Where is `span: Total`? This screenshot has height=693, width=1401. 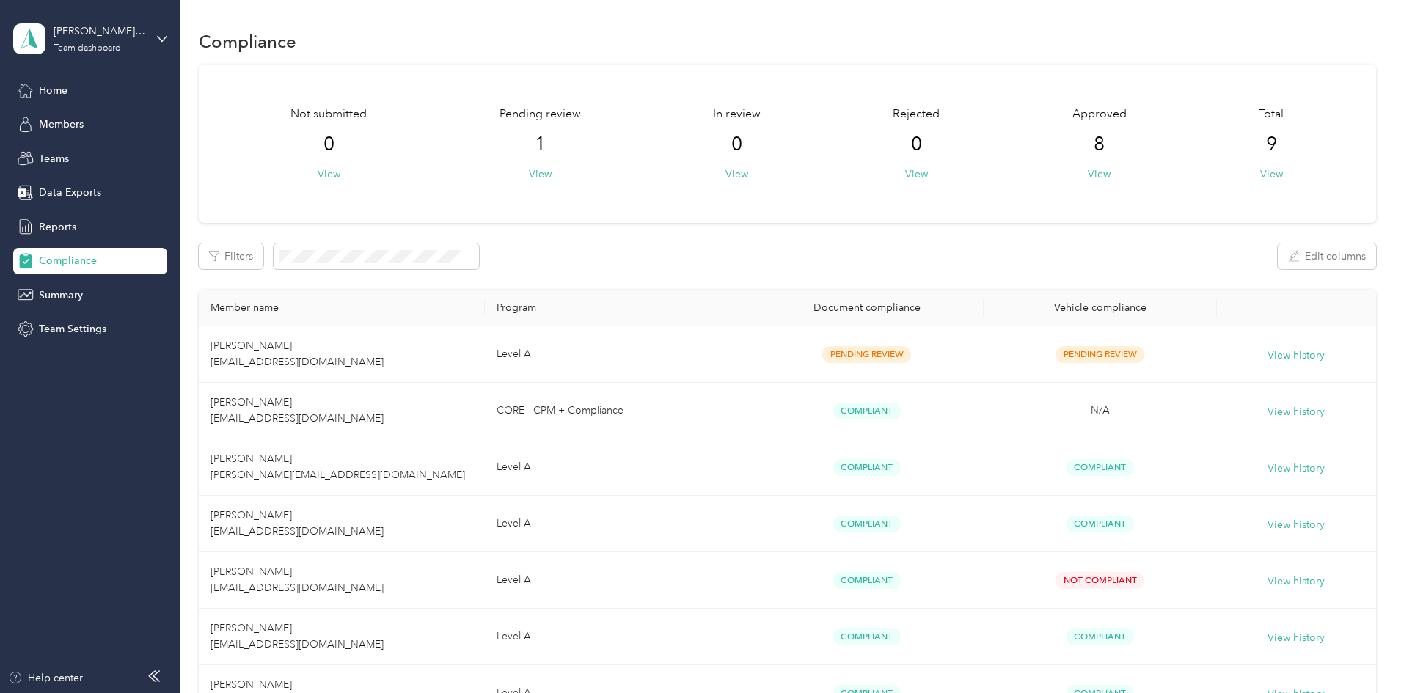 span: Total is located at coordinates (1271, 114).